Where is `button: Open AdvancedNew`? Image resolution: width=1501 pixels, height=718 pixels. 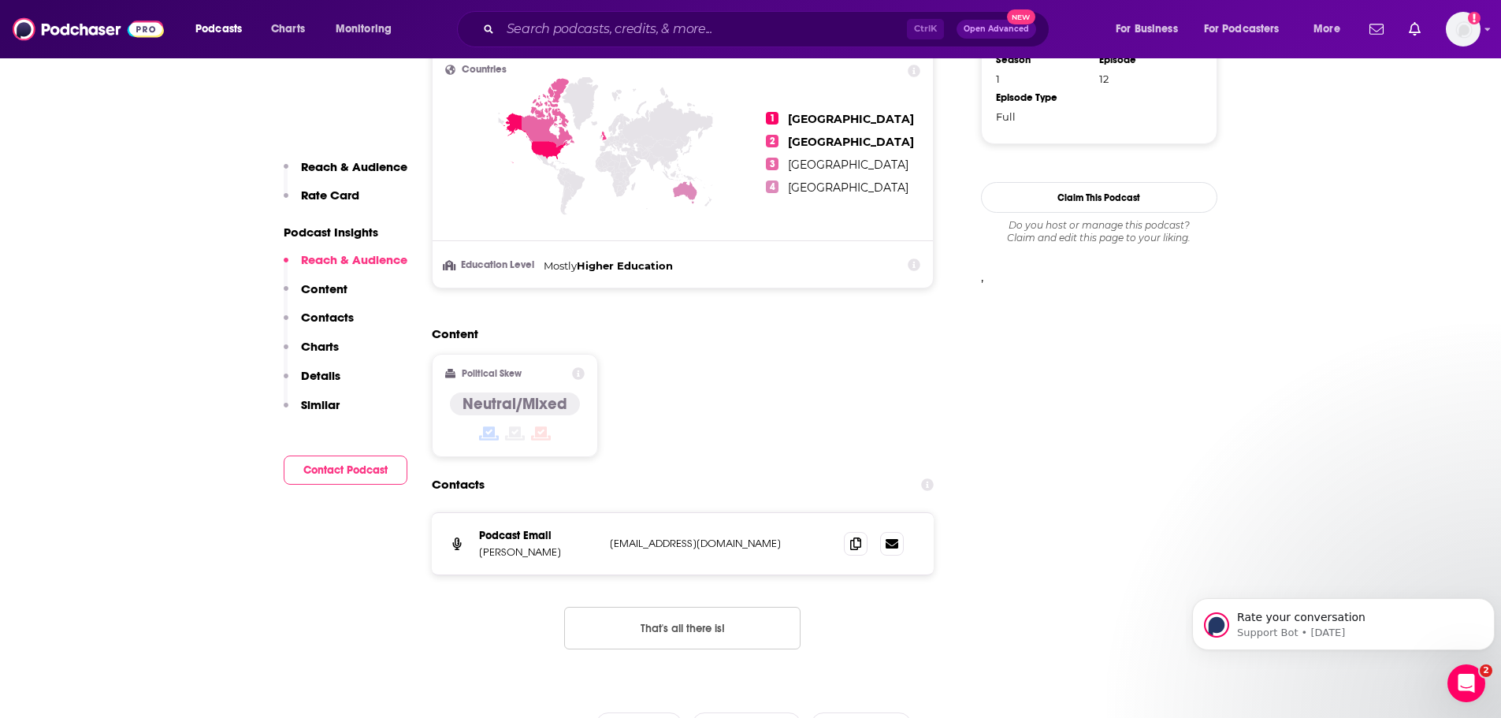
button: Open AdvancedNew is located at coordinates (996, 29).